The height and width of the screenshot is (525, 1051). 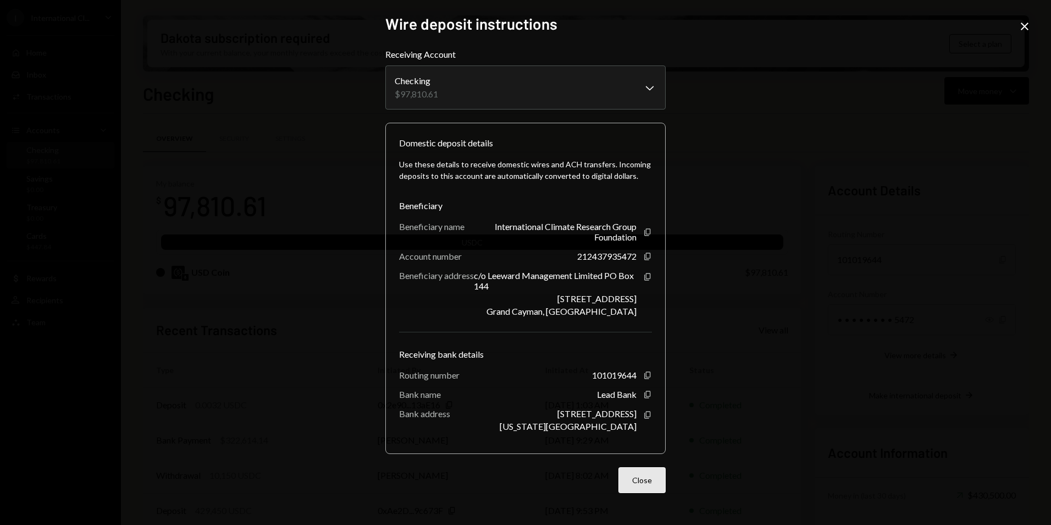 I want to click on div: 212437935472, so click(x=607, y=256).